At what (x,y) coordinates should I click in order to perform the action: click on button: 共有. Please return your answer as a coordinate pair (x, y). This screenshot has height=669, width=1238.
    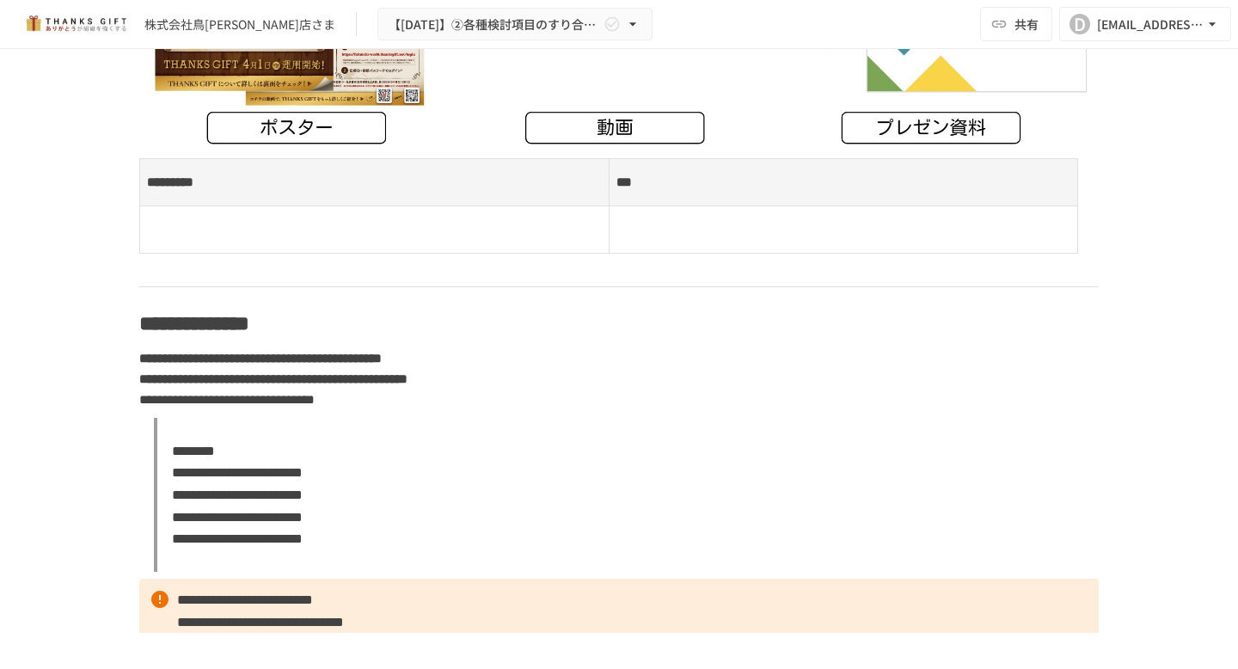
    Looking at the image, I should click on (1016, 24).